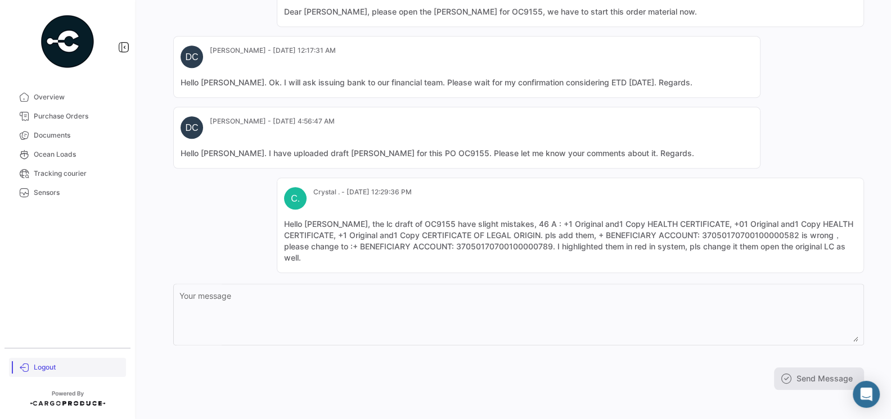 The width and height of the screenshot is (891, 419). Describe the element at coordinates (67, 97) in the screenshot. I see `a: Overview` at that location.